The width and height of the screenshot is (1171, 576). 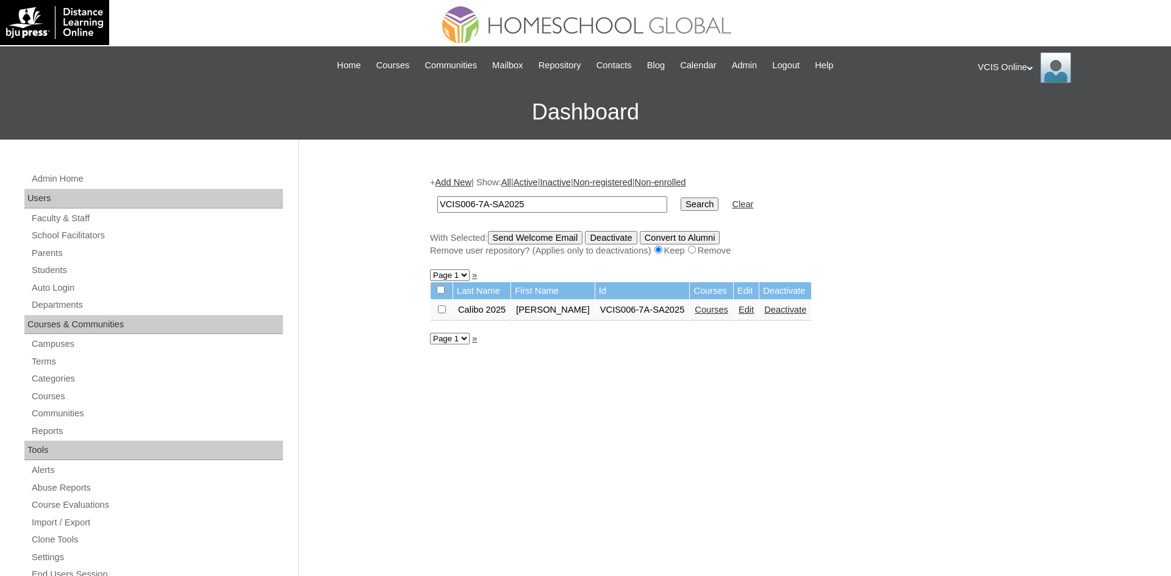 What do you see at coordinates (824, 65) in the screenshot?
I see `a: Help` at bounding box center [824, 65].